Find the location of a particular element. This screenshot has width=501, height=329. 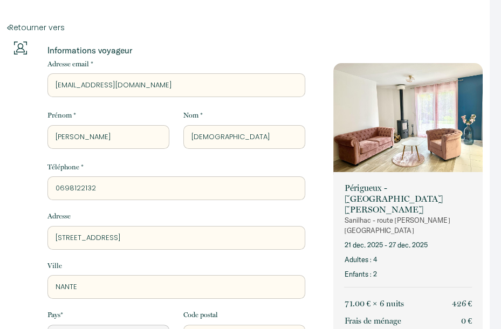

p: 71.00 € × 6 nuit is located at coordinates (374, 304).